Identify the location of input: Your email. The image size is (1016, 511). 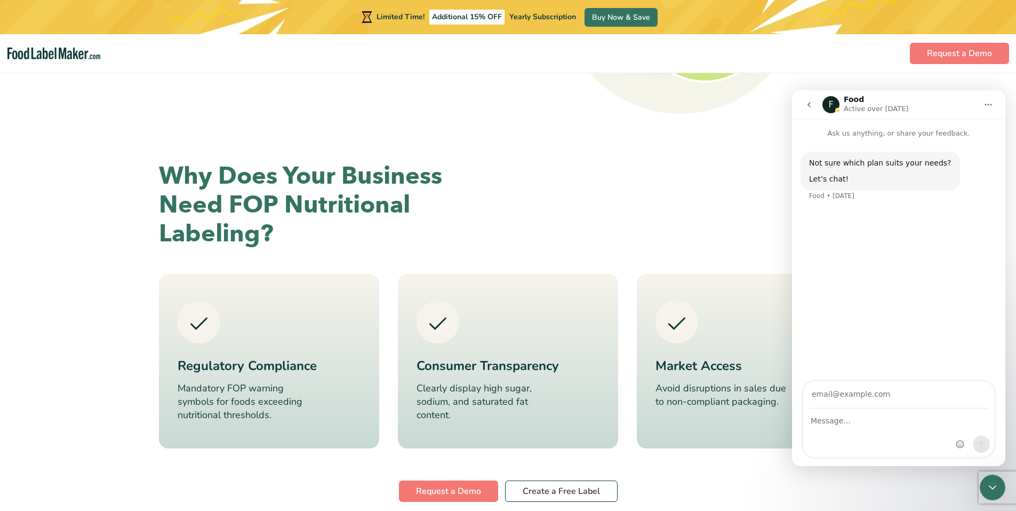
(107, 304).